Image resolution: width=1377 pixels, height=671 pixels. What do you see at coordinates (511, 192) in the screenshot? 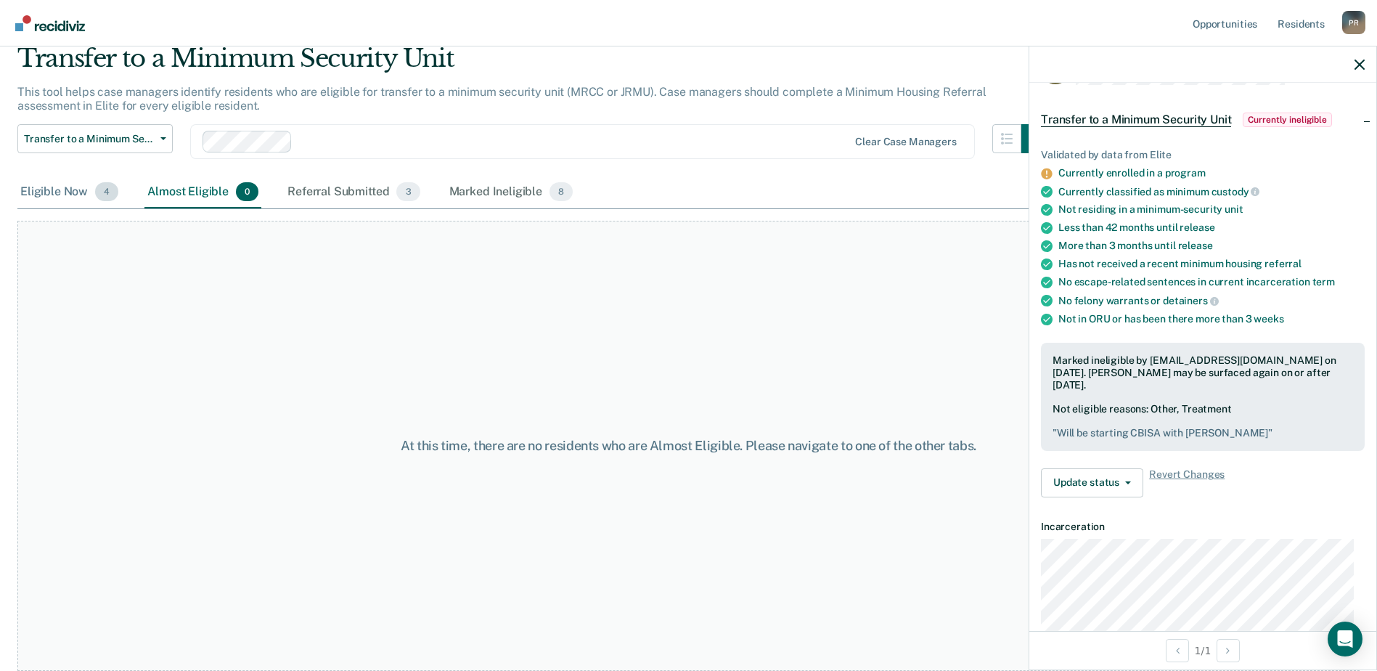
I see `div: Marked Ineligible` at bounding box center [511, 192].